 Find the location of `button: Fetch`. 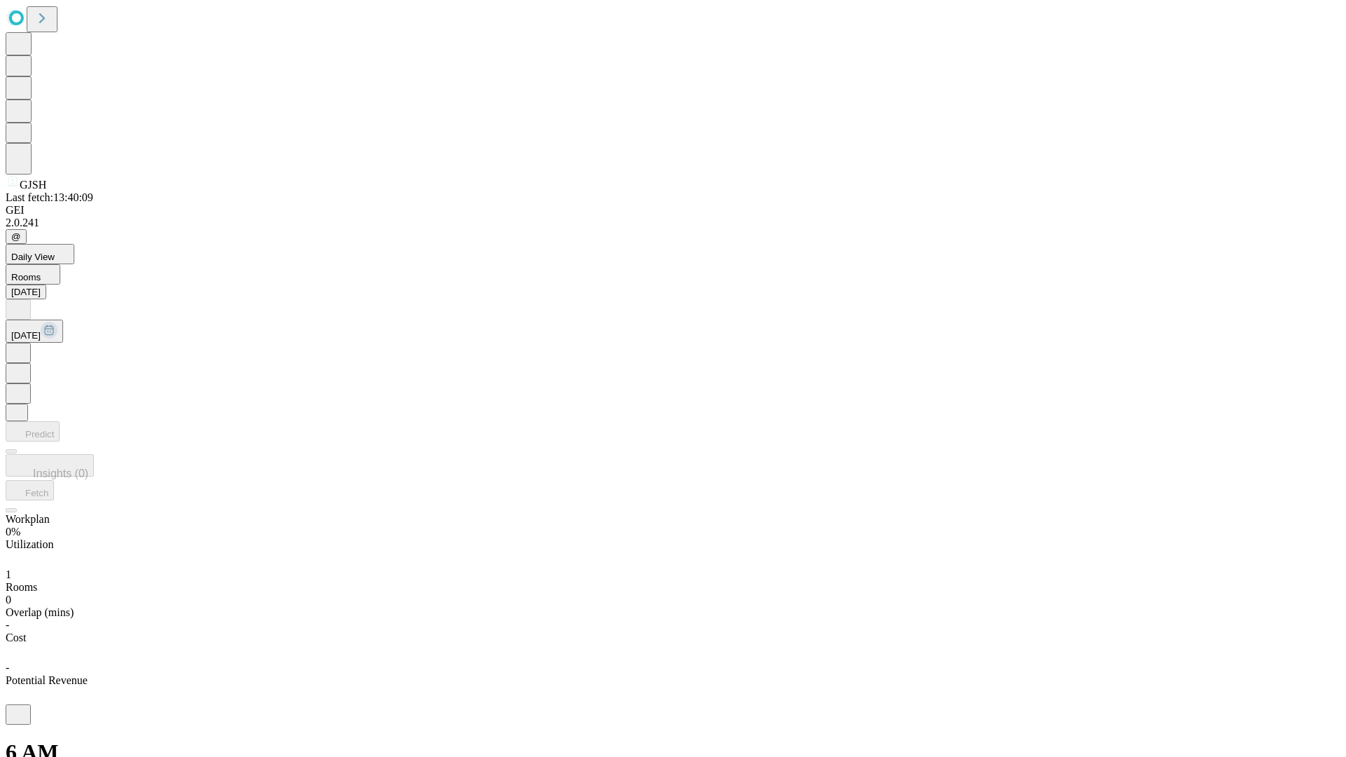

button: Fetch is located at coordinates (29, 490).